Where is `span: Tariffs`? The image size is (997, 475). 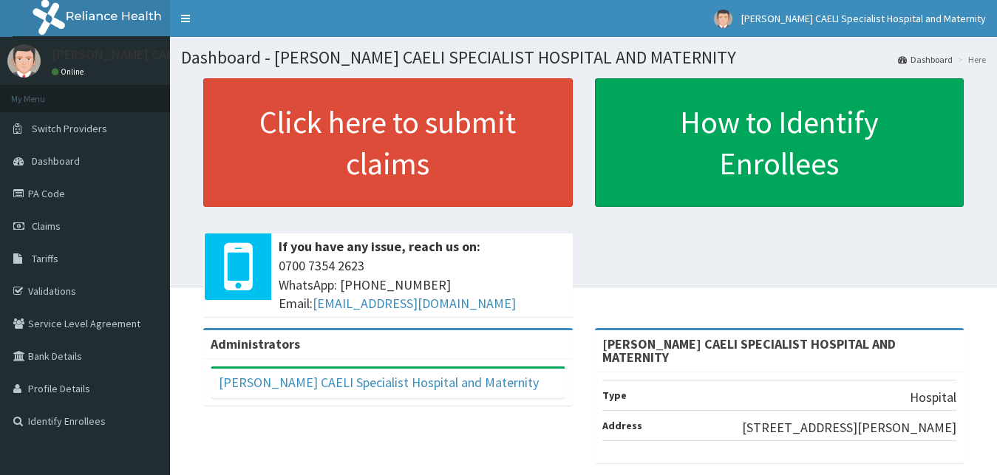 span: Tariffs is located at coordinates (45, 259).